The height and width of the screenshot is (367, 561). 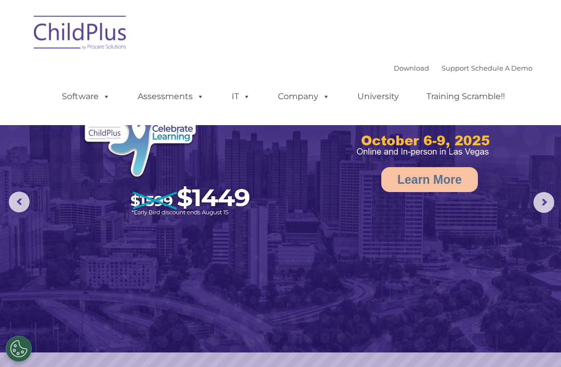 What do you see at coordinates (411, 68) in the screenshot?
I see `a: Download` at bounding box center [411, 68].